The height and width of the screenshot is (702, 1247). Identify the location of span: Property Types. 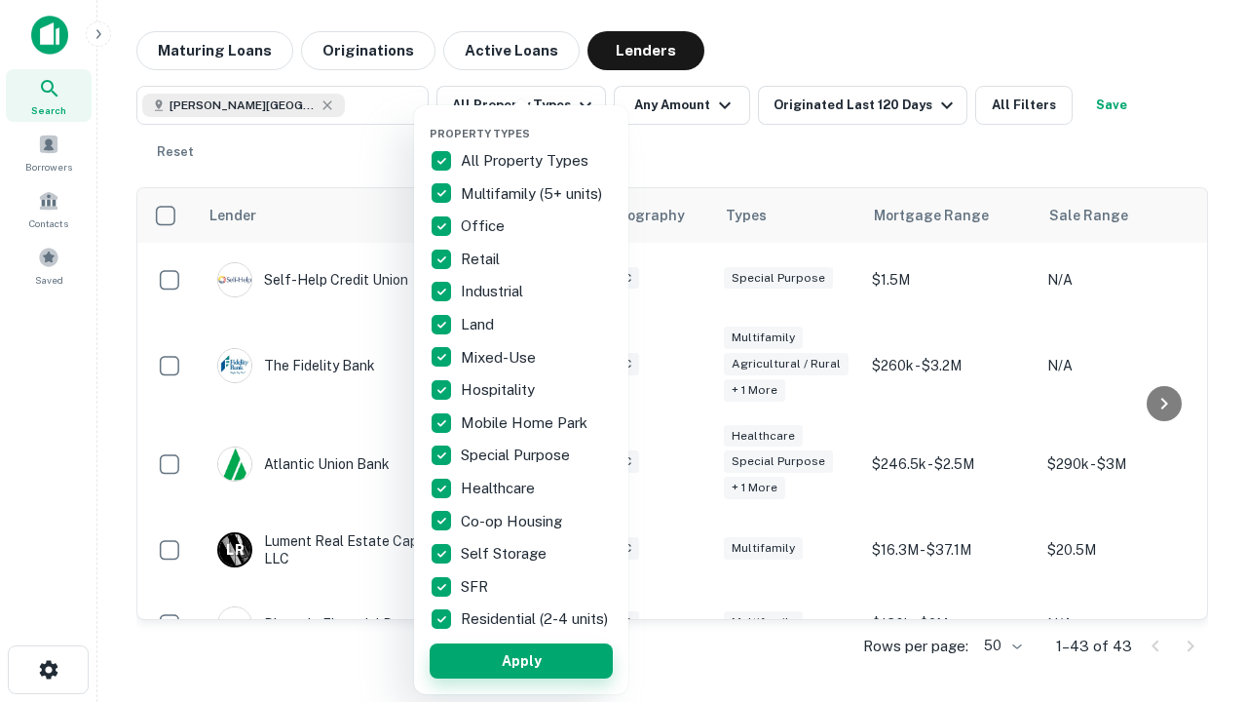
(479, 133).